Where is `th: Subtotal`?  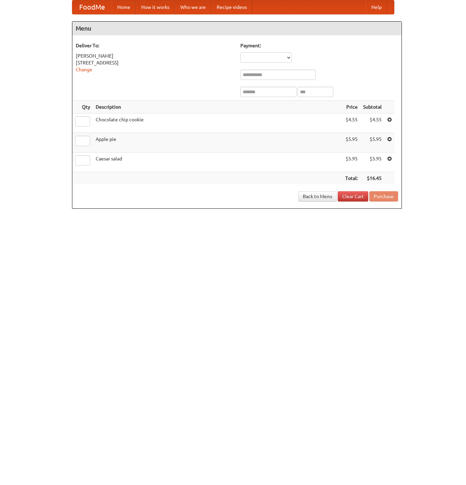
th: Subtotal is located at coordinates (373, 107).